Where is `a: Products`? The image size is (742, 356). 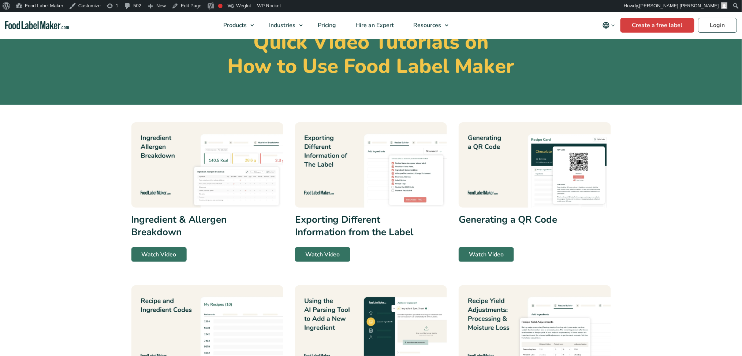 a: Products is located at coordinates (236, 25).